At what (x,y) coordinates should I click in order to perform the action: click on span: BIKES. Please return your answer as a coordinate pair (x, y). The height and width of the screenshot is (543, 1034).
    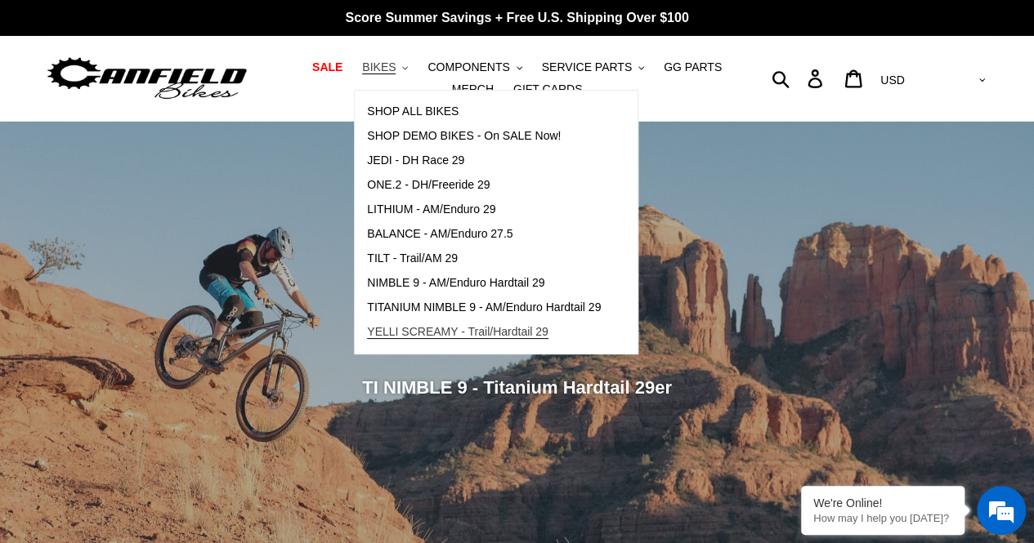
    Looking at the image, I should click on (378, 67).